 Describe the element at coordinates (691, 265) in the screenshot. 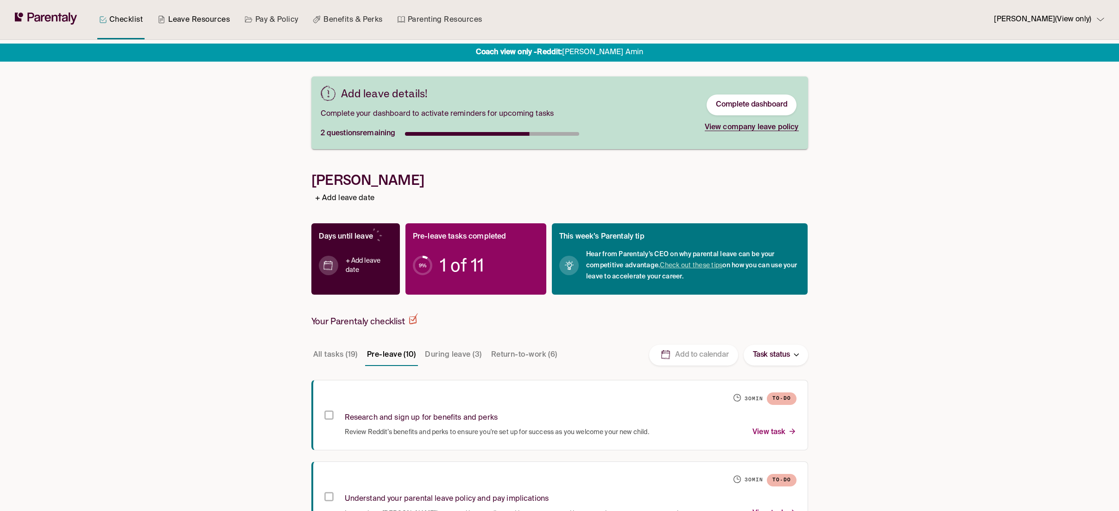

I see `a: Check out these tips` at that location.